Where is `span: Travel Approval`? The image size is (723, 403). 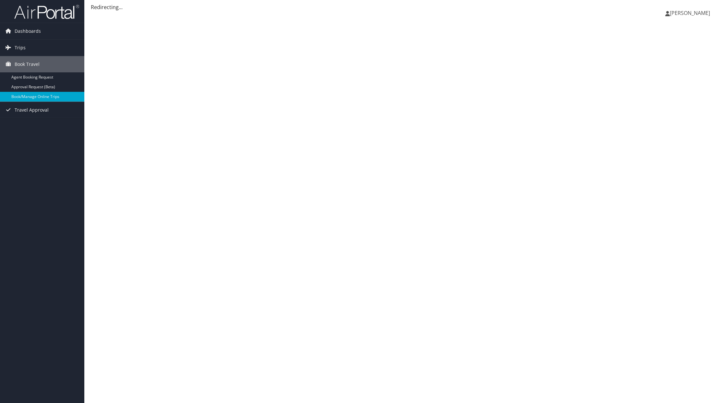 span: Travel Approval is located at coordinates (31, 110).